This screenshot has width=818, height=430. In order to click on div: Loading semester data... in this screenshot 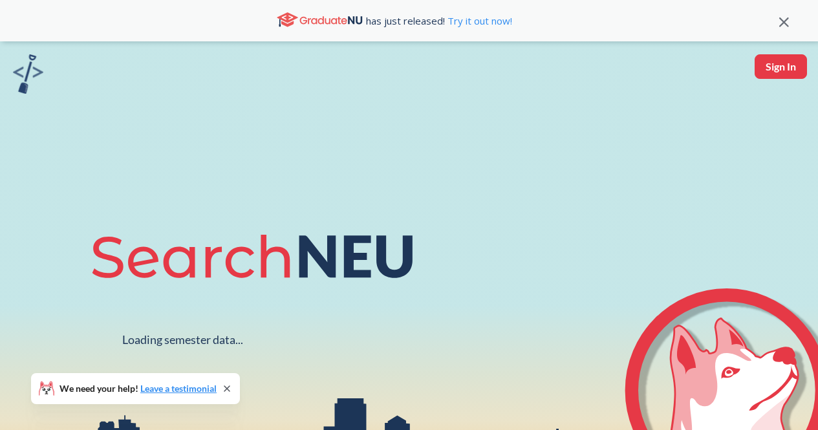, I will do `click(182, 340)`.